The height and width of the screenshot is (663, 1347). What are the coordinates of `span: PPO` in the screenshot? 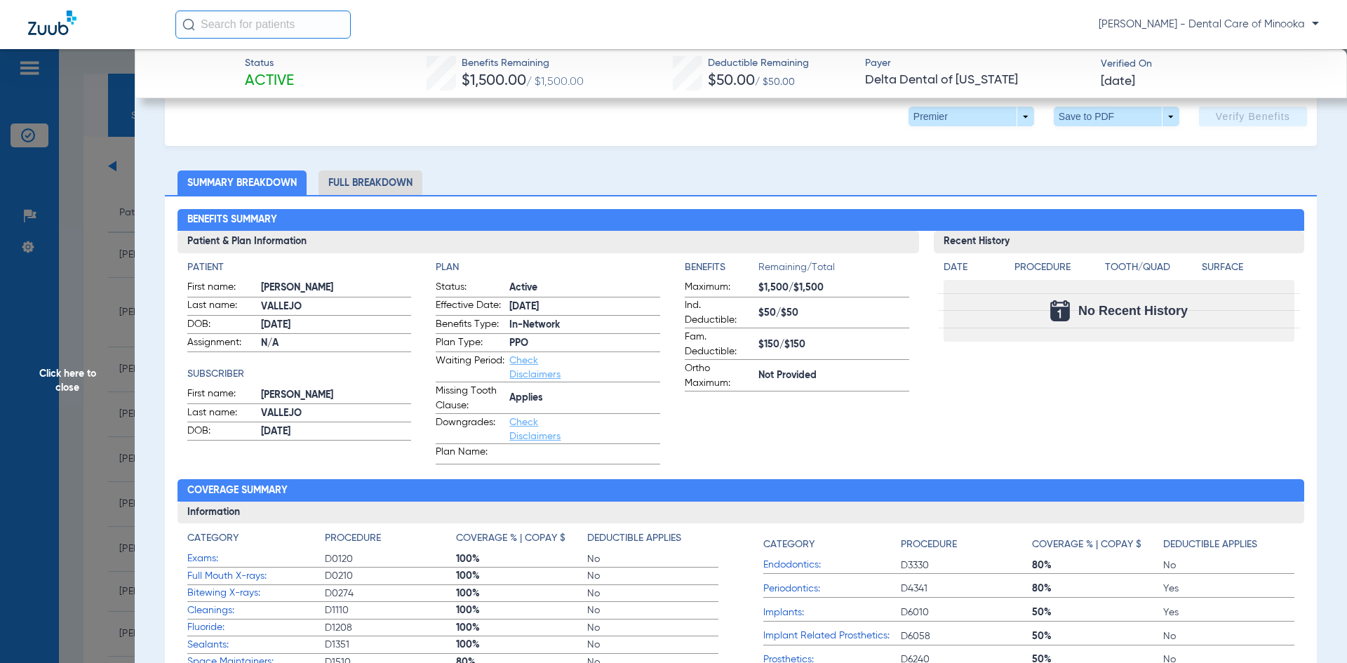 It's located at (584, 343).